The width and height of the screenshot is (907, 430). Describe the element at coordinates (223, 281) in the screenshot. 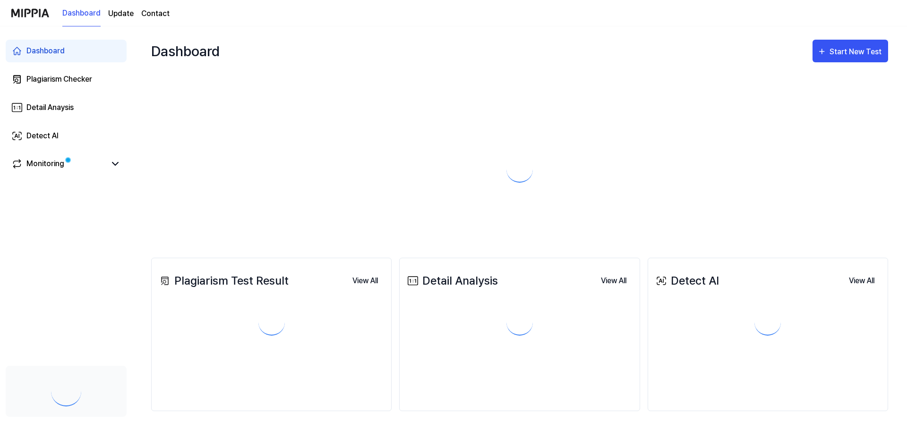

I see `div: Plagiarism Test Result` at that location.